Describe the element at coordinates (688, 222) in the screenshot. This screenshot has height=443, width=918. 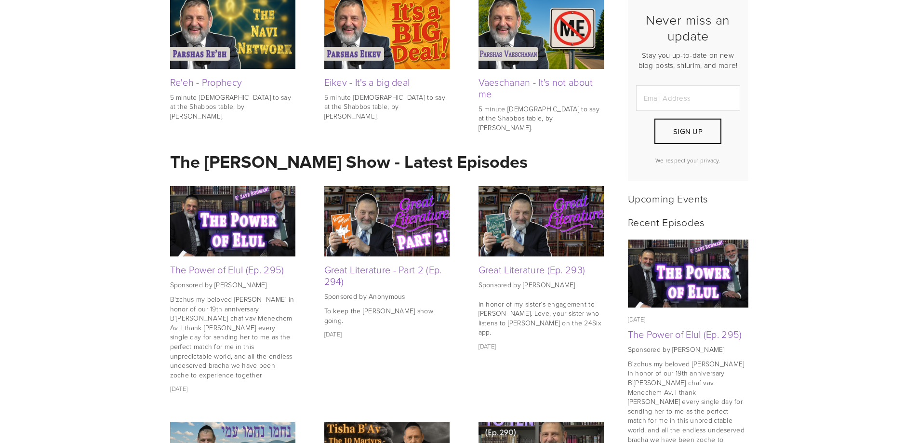
I see `h2: Recent Episodes` at that location.